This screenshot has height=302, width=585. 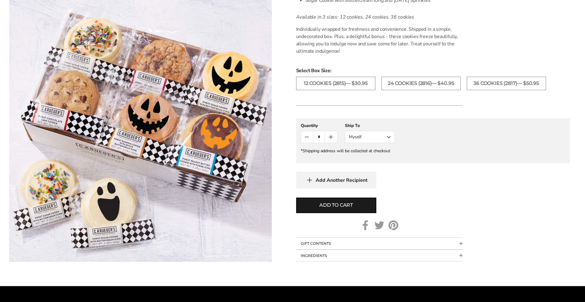 I want to click on button: Add Another Recipient, so click(x=336, y=180).